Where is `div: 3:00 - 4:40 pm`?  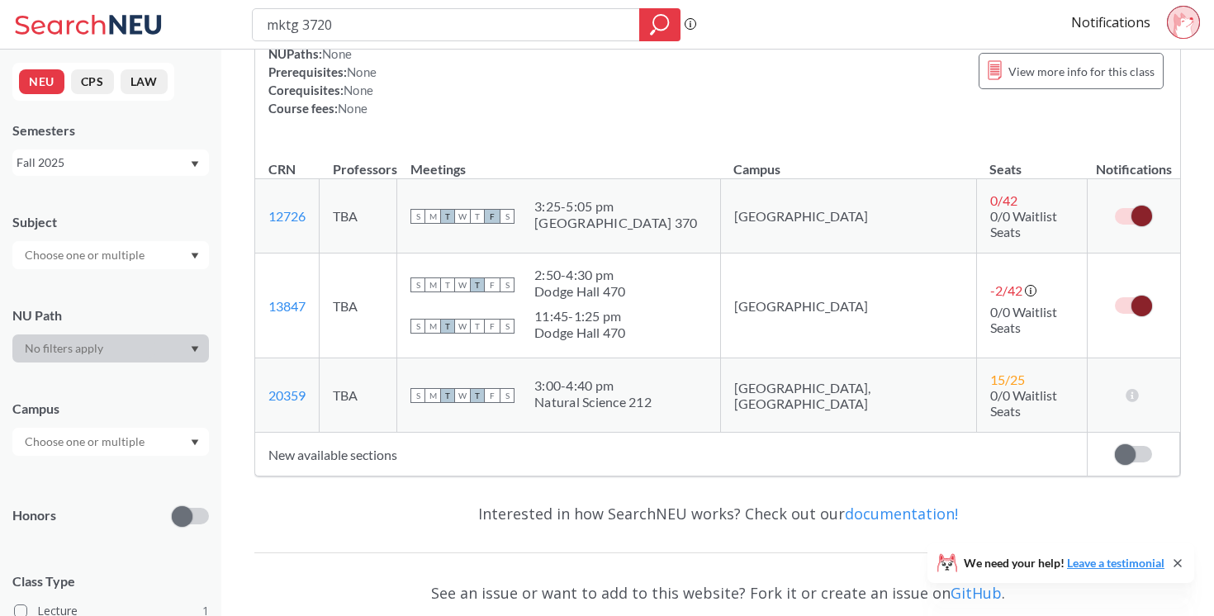
div: 3:00 - 4:40 pm is located at coordinates (593, 386).